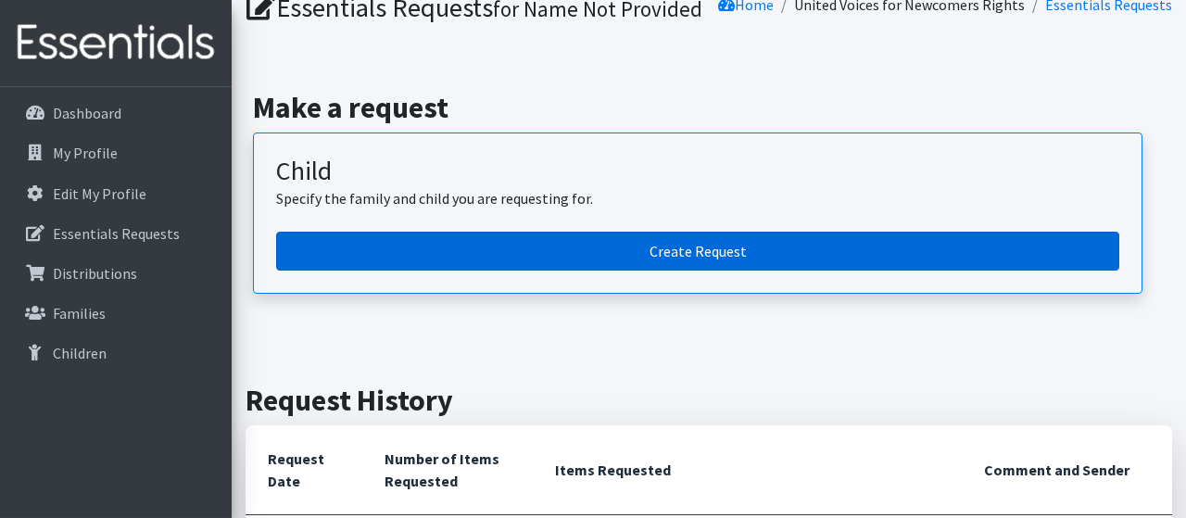 The width and height of the screenshot is (1186, 518). I want to click on a: Distributions, so click(116, 273).